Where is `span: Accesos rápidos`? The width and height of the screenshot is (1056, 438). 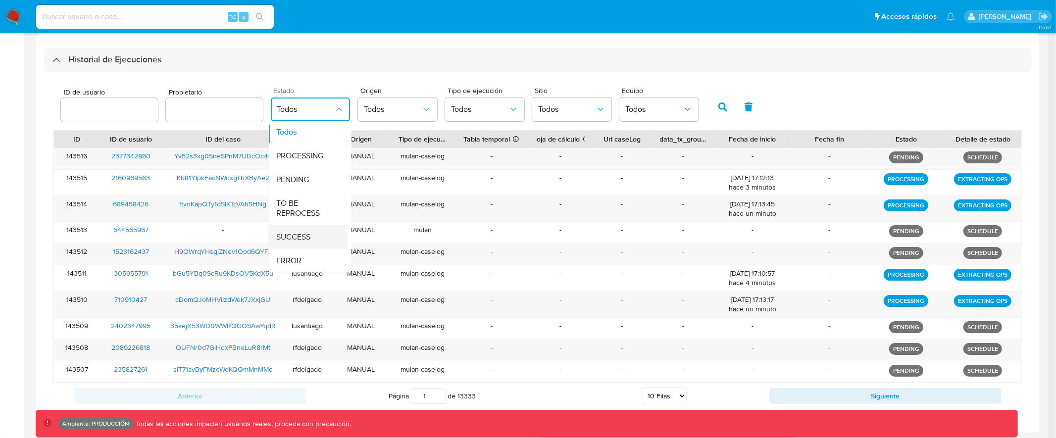 span: Accesos rápidos is located at coordinates (909, 16).